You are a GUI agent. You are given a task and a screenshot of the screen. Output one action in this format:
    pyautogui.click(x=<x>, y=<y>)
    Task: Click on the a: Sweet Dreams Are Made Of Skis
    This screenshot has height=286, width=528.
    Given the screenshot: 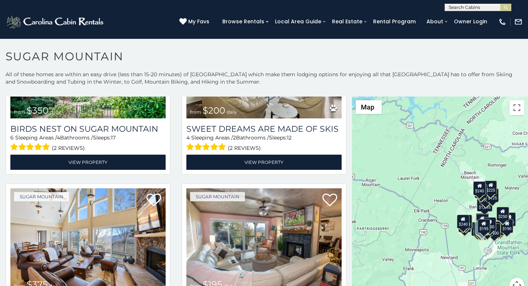 What is the action you would take?
    pyautogui.click(x=264, y=129)
    